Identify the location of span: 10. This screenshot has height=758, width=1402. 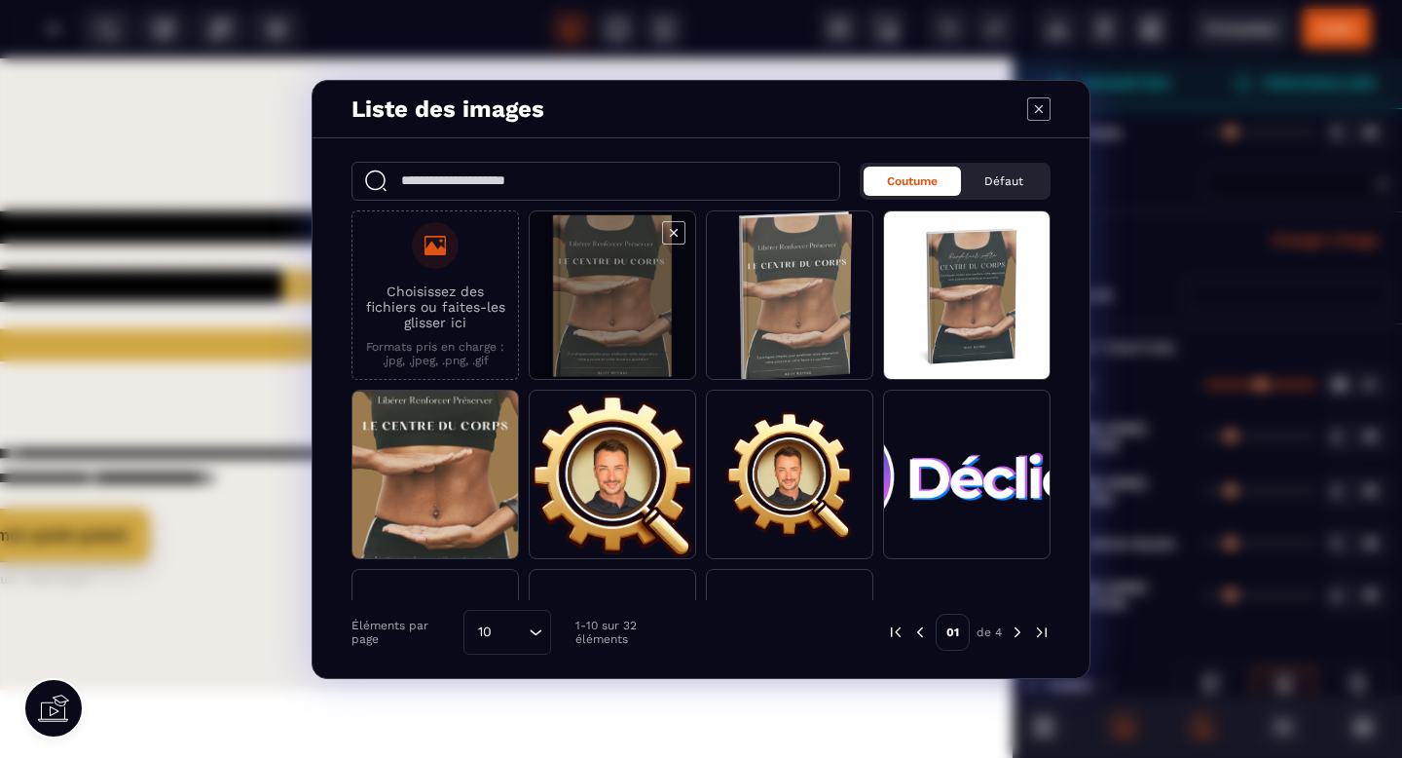
(485, 632).